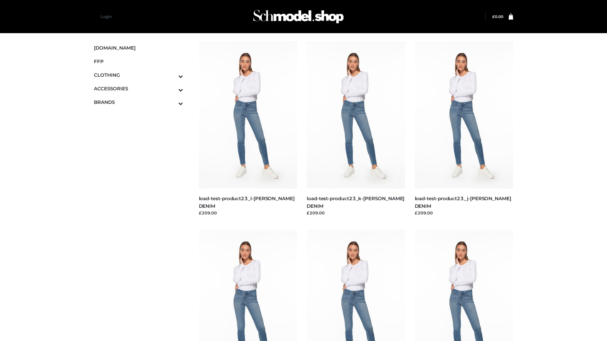 Image resolution: width=607 pixels, height=341 pixels. Describe the element at coordinates (497, 16) in the screenshot. I see `a: £0.00` at that location.